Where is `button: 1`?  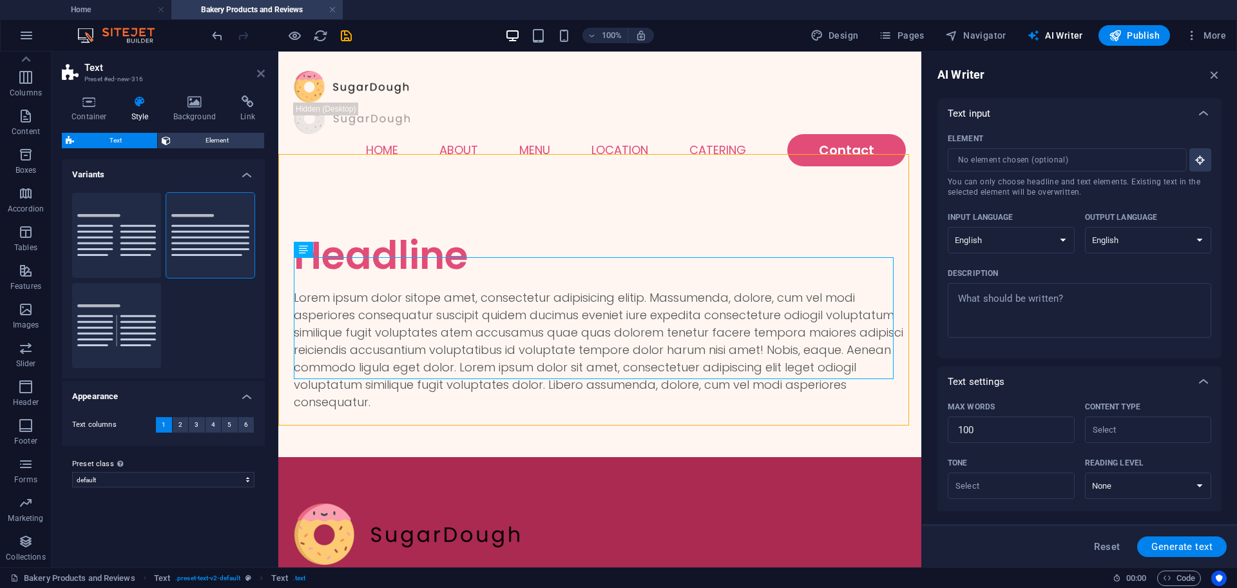
button: 1 is located at coordinates (164, 425).